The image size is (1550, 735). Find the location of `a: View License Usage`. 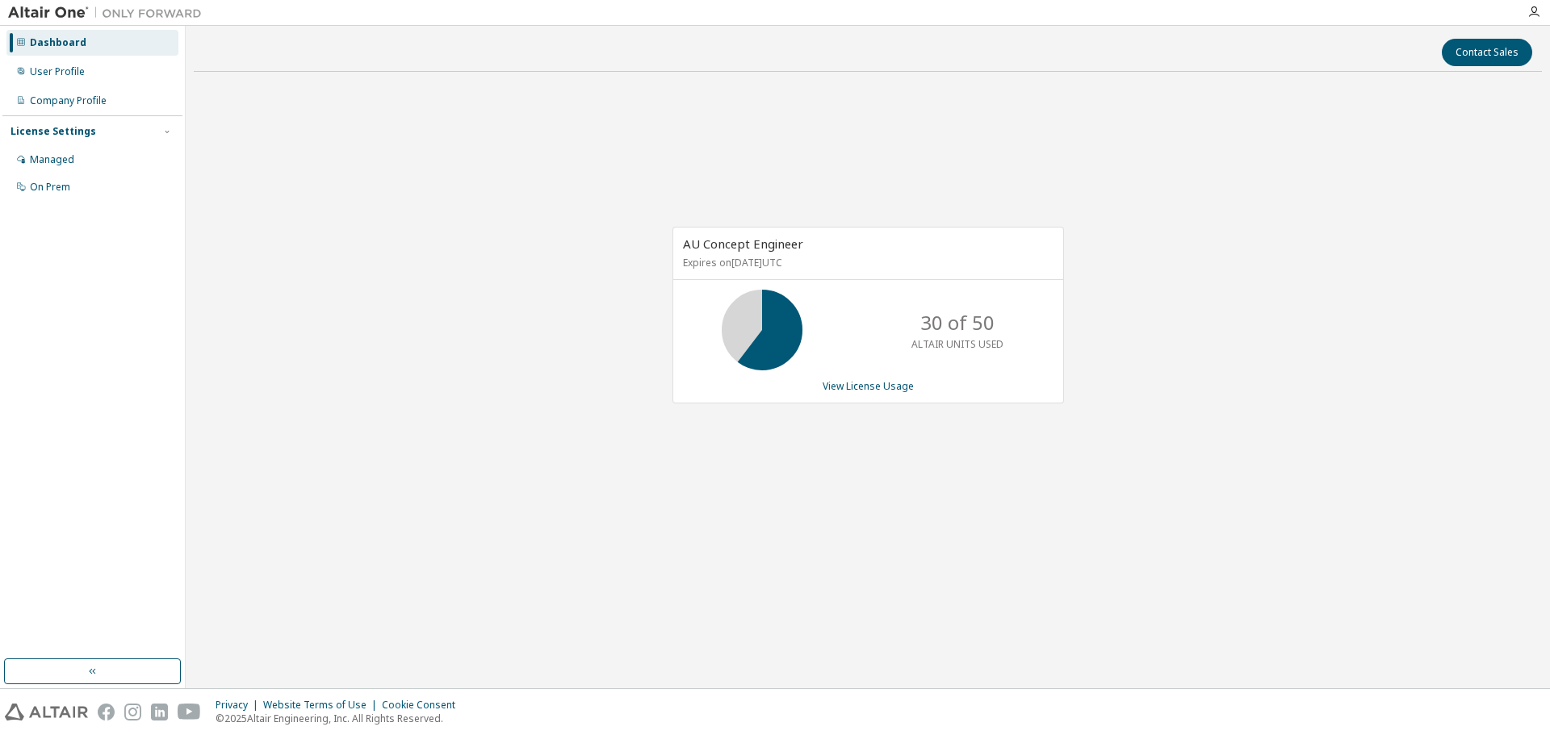

a: View License Usage is located at coordinates (868, 386).